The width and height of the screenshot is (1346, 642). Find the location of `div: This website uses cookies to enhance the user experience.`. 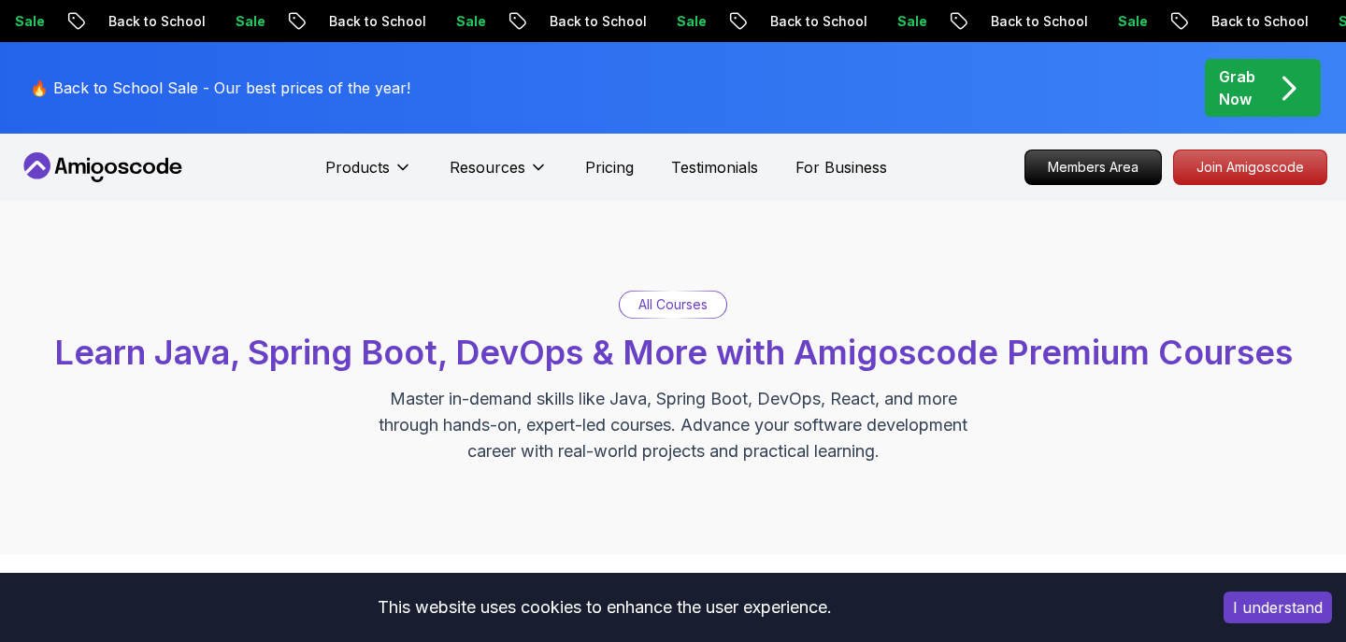

div: This website uses cookies to enhance the user experience. is located at coordinates (605, 608).